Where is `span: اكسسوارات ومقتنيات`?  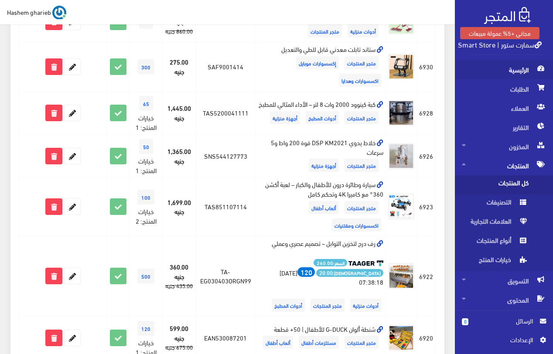
span: اكسسوارات ومقتنيات is located at coordinates (356, 225).